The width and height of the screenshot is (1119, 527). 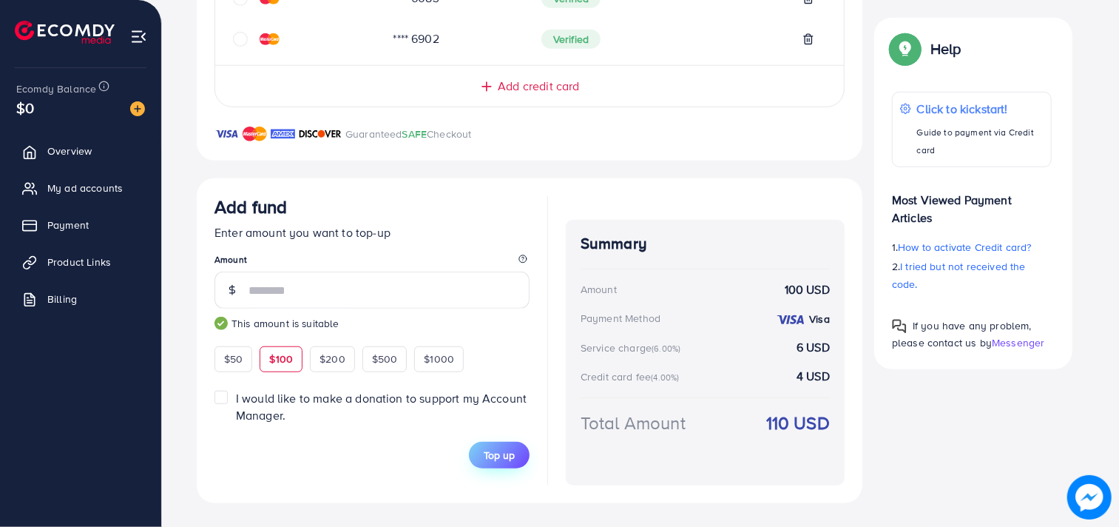 I want to click on img: guide, so click(x=221, y=323).